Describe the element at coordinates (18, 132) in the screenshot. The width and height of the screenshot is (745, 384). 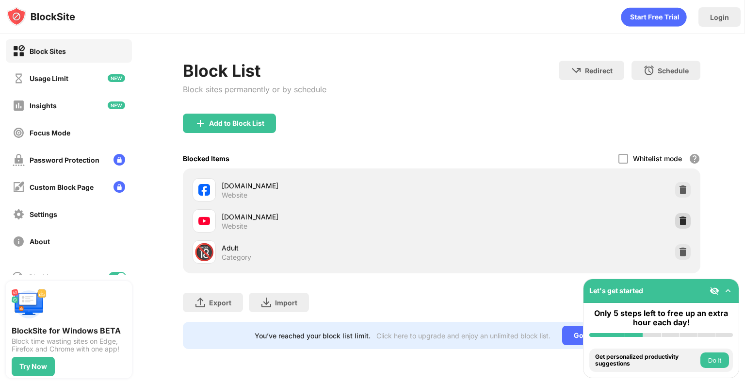
I see `img: focus-off.svg` at that location.